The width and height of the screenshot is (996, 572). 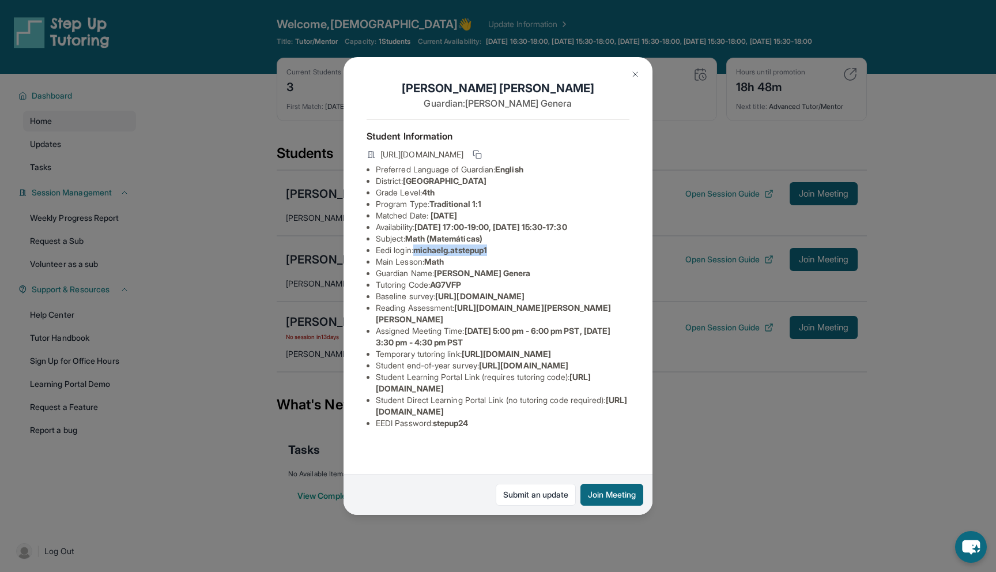 I want to click on button: Copy link, so click(x=477, y=154).